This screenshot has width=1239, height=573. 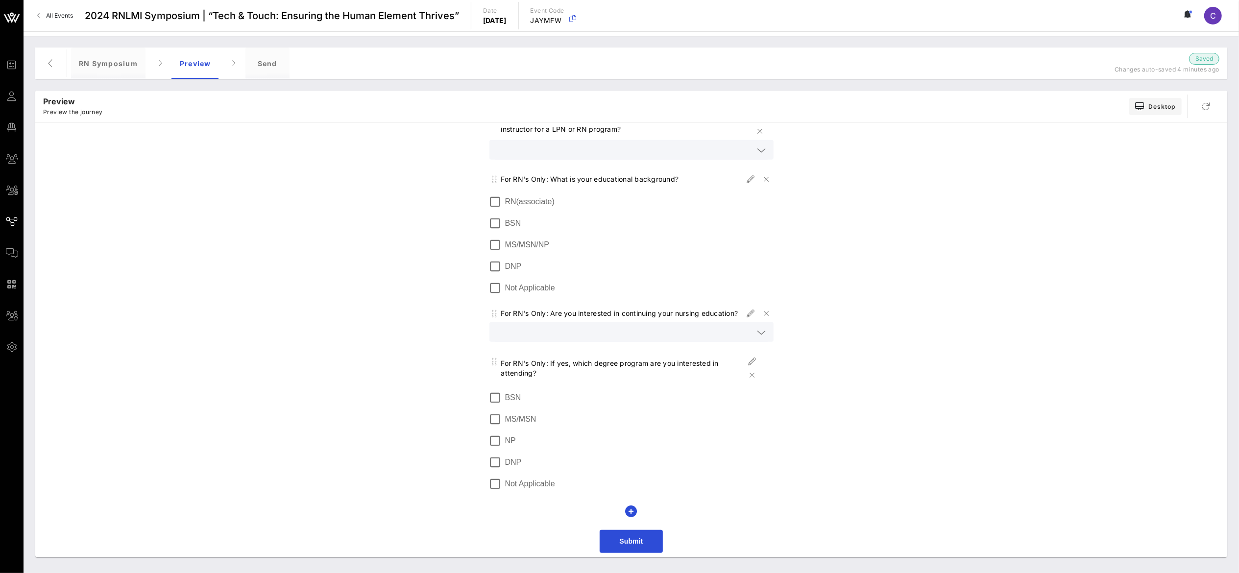 What do you see at coordinates (272, 16) in the screenshot?
I see `span: 2024 RNLMI Symposium | “Tech & Touch: Ensuring the Human Element Thrives”` at bounding box center [272, 16].